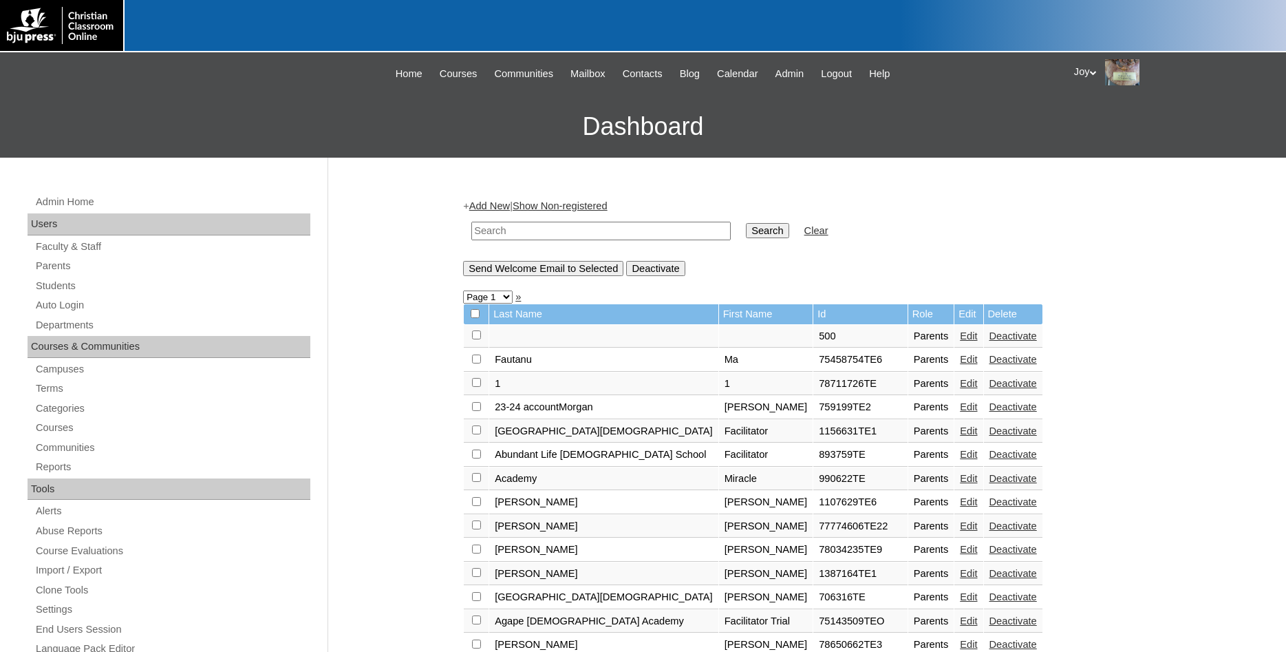 The height and width of the screenshot is (652, 1286). Describe the element at coordinates (588, 74) in the screenshot. I see `span: Mailbox` at that location.